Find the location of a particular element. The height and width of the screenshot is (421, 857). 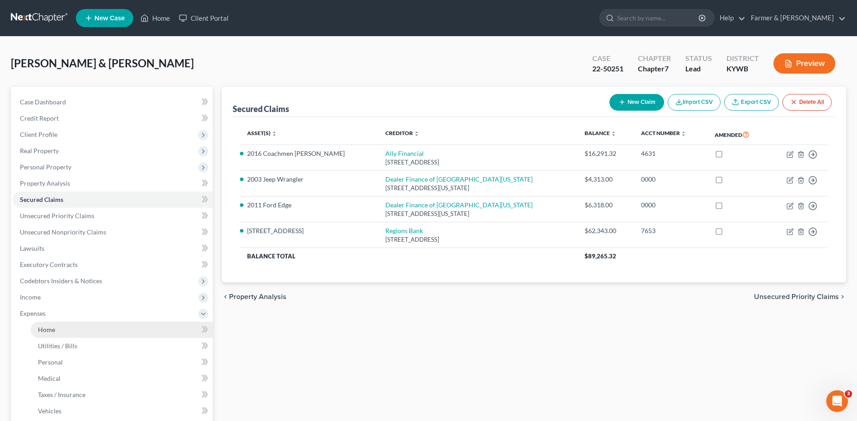

span: Medical is located at coordinates (49, 378).